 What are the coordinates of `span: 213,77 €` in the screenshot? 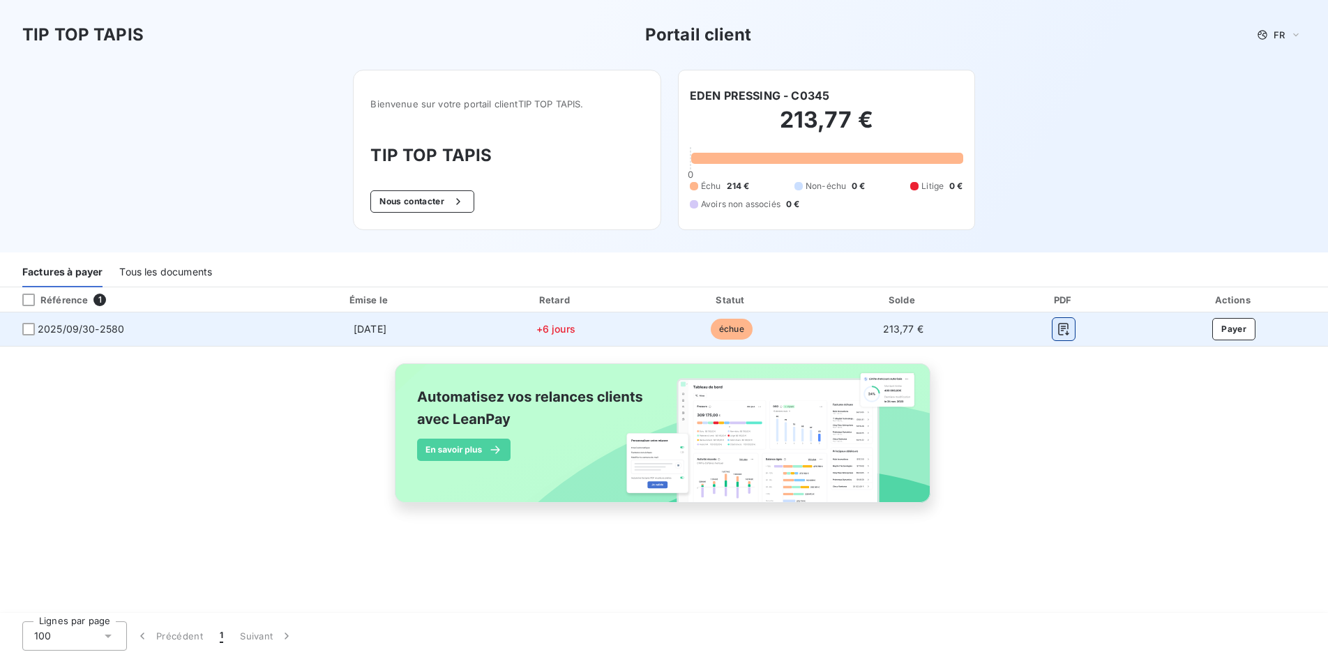 It's located at (904, 329).